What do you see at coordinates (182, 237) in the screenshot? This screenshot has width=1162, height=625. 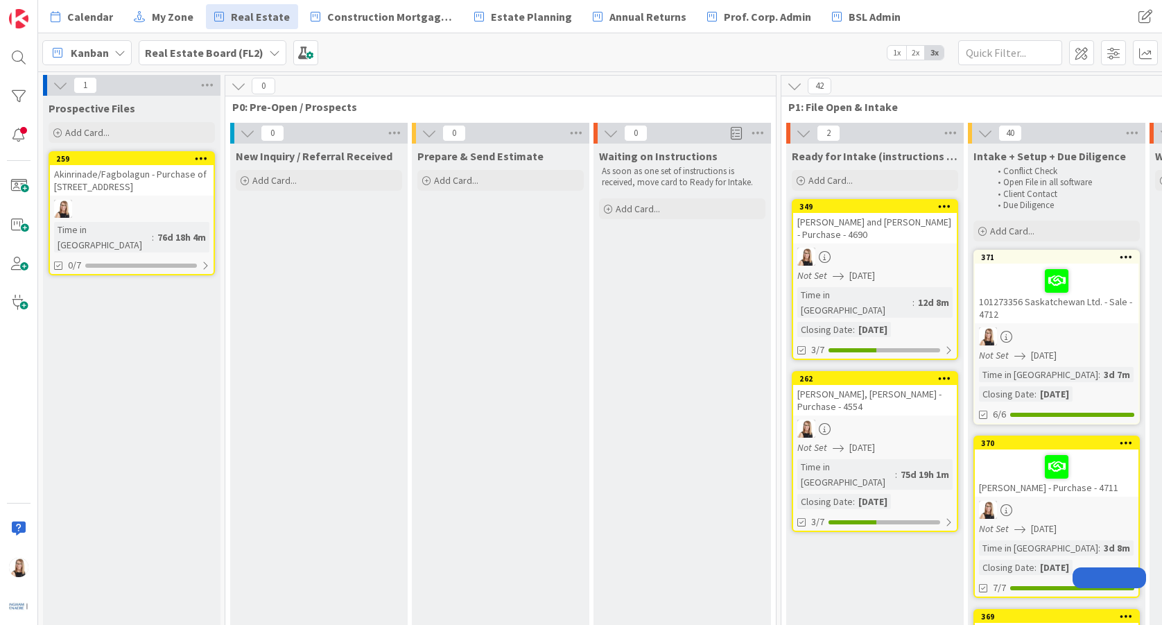 I see `div: 76d 18h 4m` at bounding box center [182, 237].